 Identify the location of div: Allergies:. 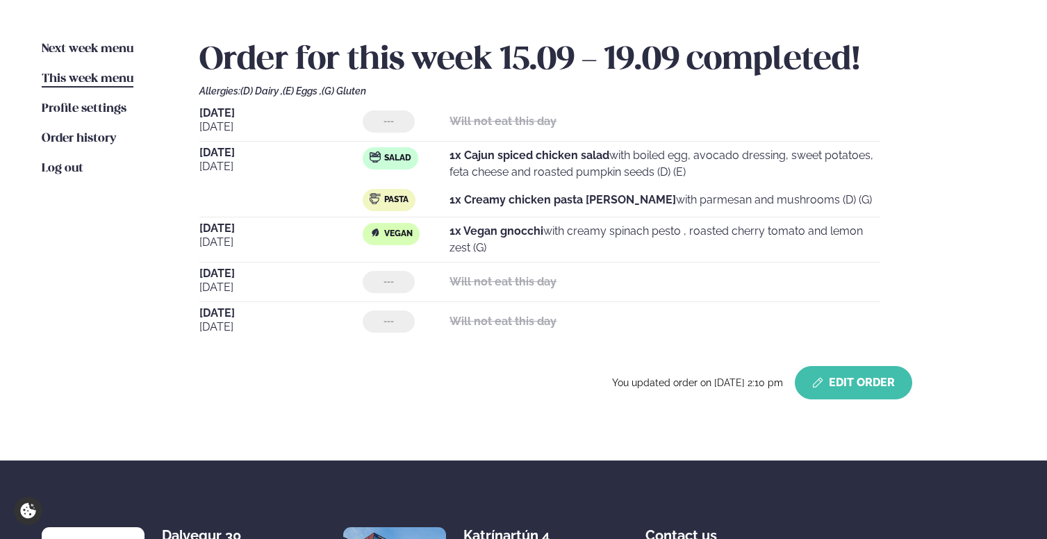
(602, 91).